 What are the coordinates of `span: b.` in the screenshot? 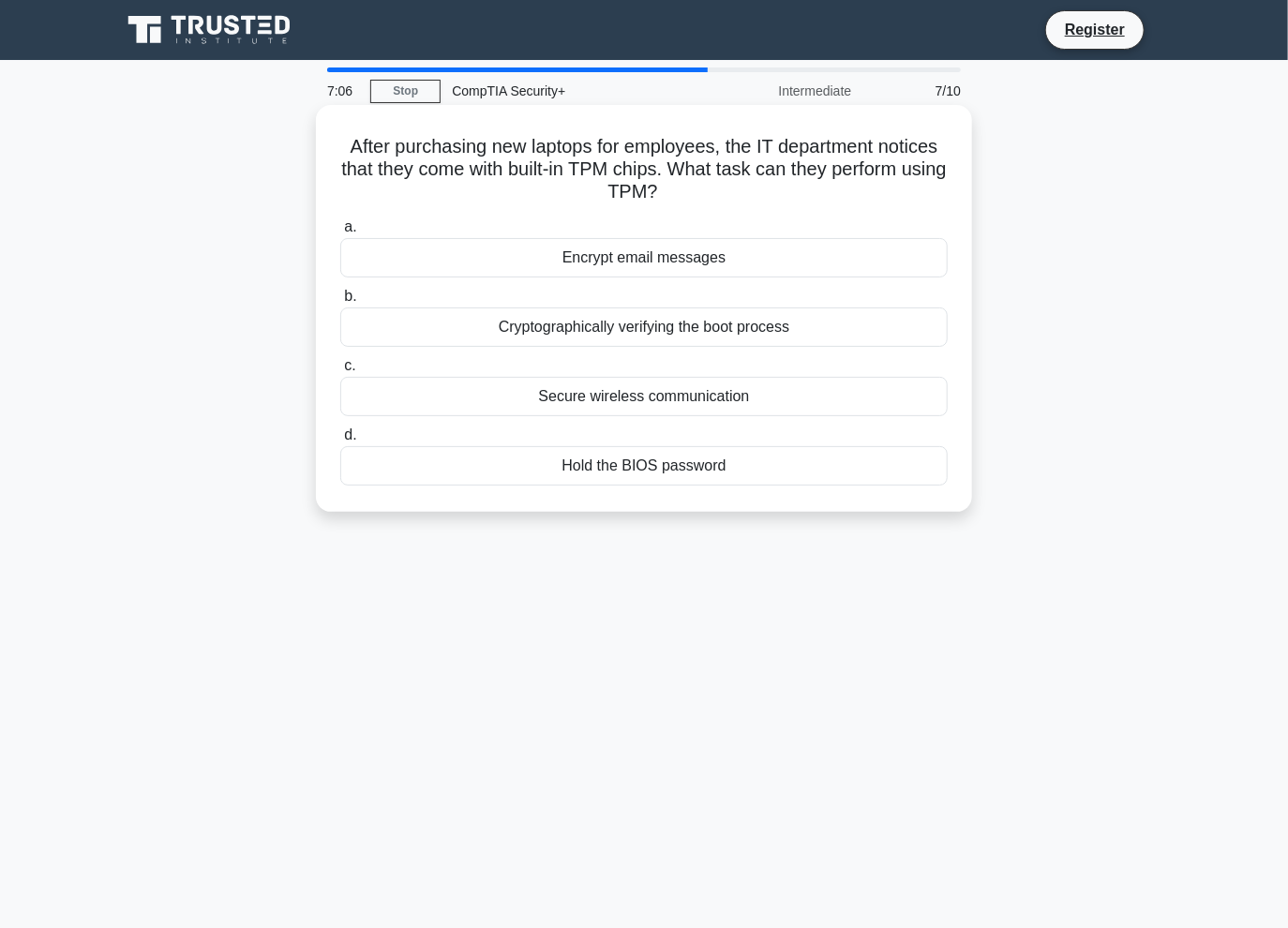 It's located at (349, 295).